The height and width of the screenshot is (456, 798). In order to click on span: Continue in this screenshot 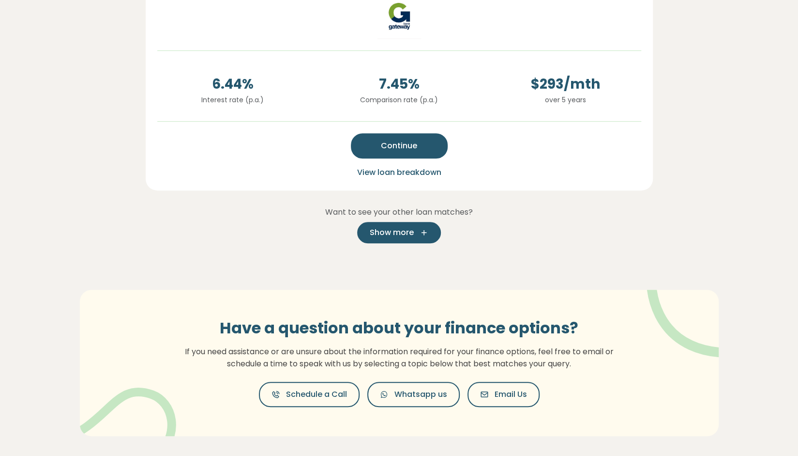, I will do `click(399, 146)`.